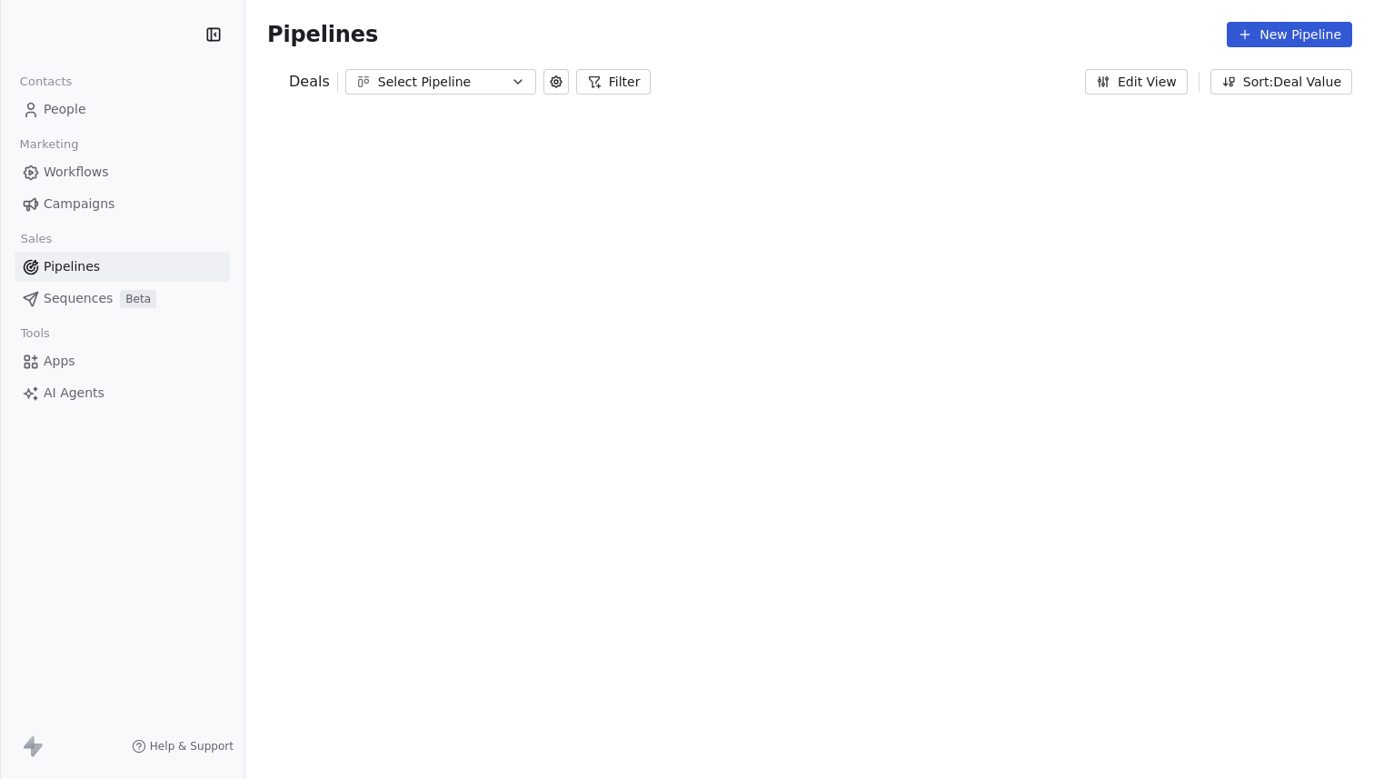 The height and width of the screenshot is (779, 1374). What do you see at coordinates (65, 109) in the screenshot?
I see `span: People` at bounding box center [65, 109].